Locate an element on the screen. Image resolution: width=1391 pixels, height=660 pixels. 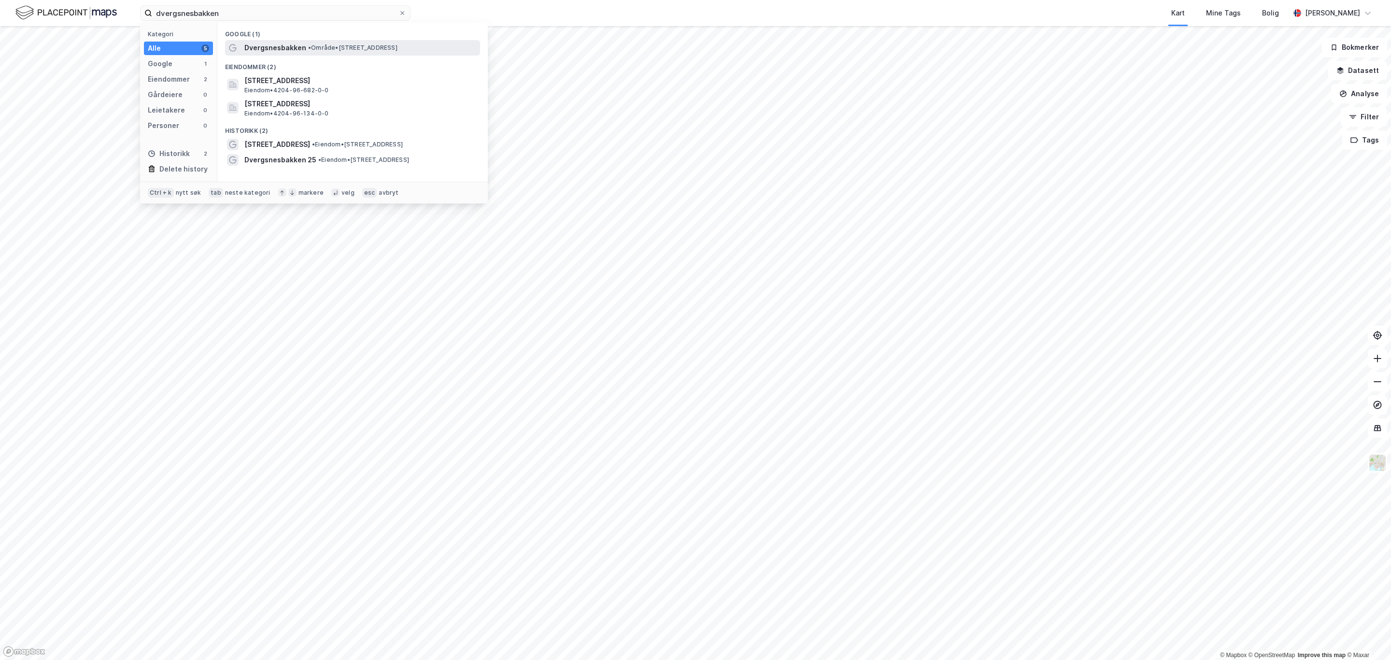
a: Mapbox homepage is located at coordinates (24, 651).